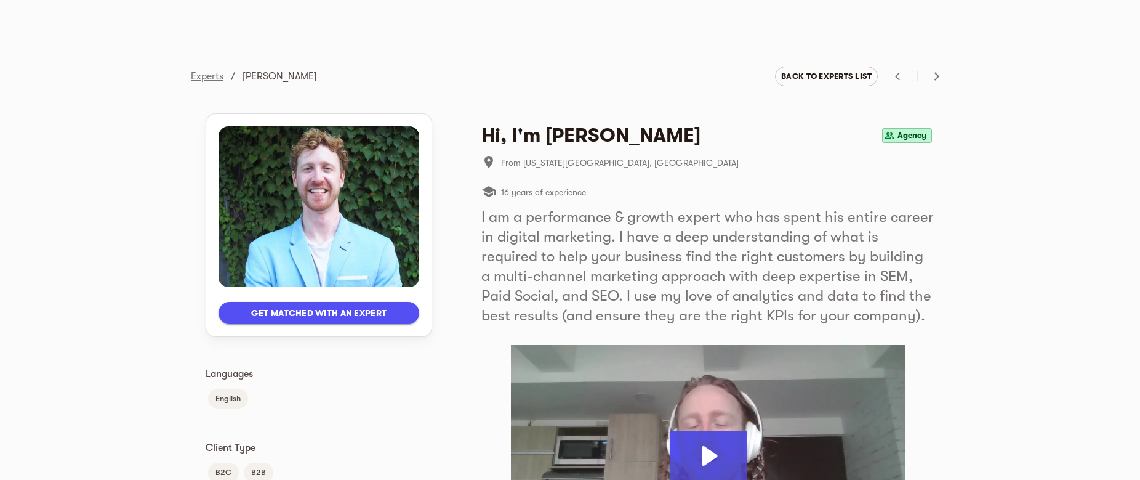  What do you see at coordinates (708, 266) in the screenshot?
I see `h5: I am a performance & growth expert who has spent his entire career in digital marketing. I have a...` at bounding box center [708, 266].